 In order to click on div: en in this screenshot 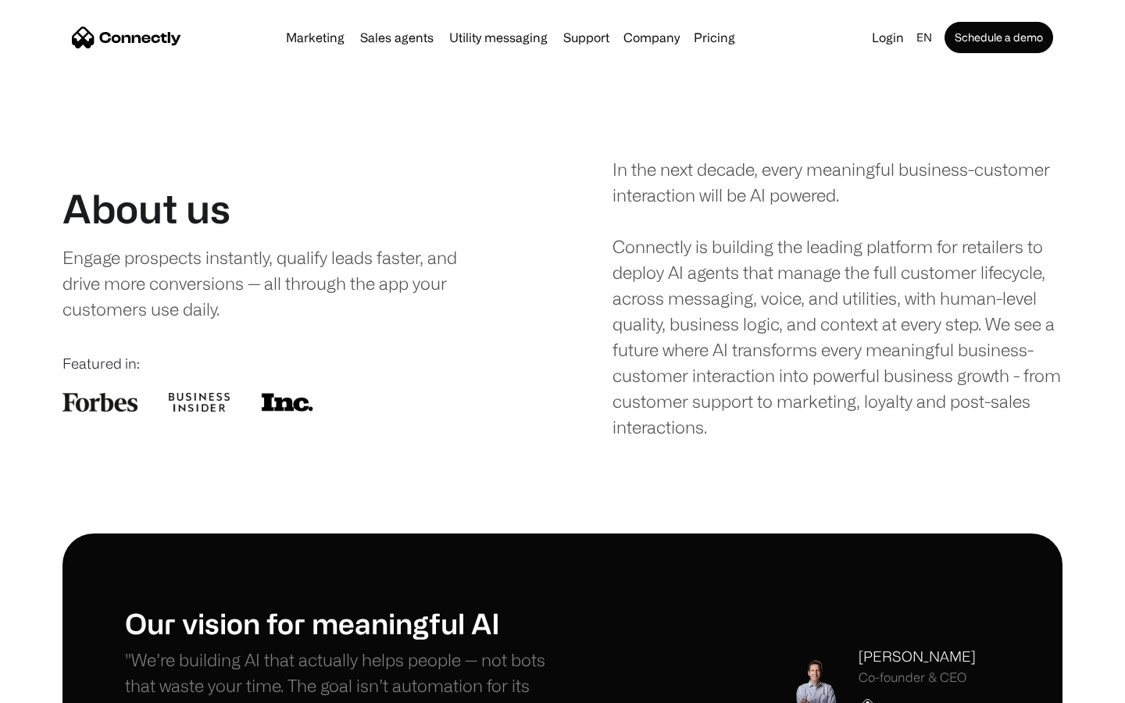, I will do `click(924, 38)`.